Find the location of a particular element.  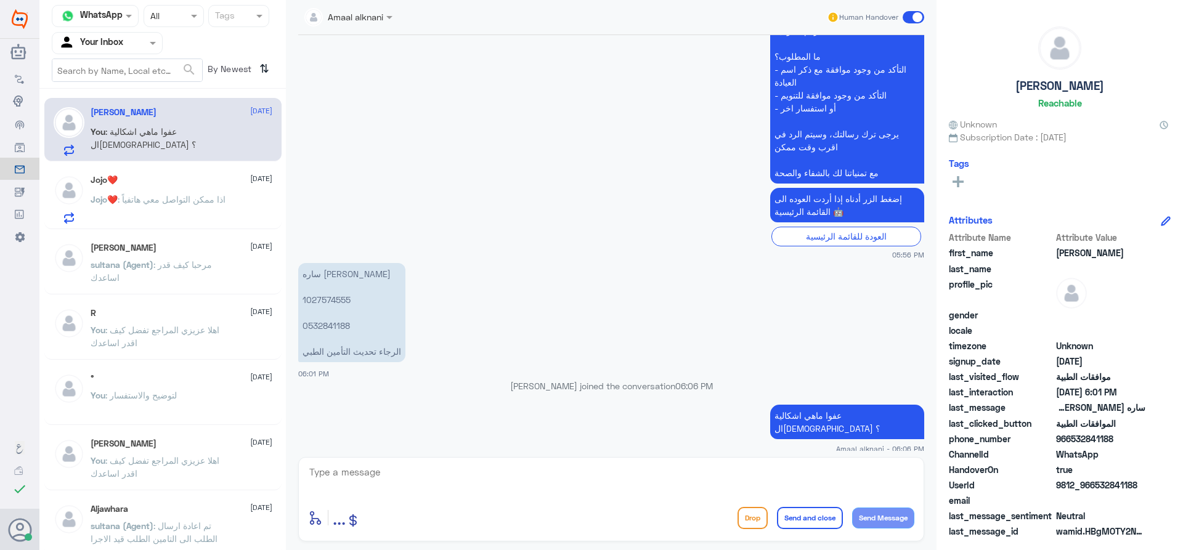

span: last_message is located at coordinates (1001, 407).